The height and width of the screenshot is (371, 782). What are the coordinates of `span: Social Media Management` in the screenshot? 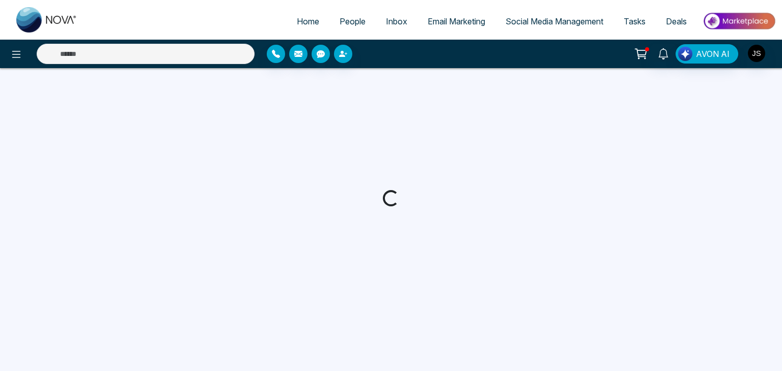 It's located at (554, 21).